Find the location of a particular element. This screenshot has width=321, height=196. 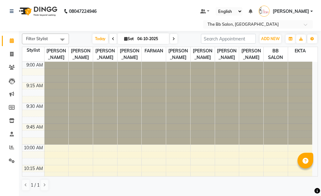

div: 9:15 AM is located at coordinates (35, 86).